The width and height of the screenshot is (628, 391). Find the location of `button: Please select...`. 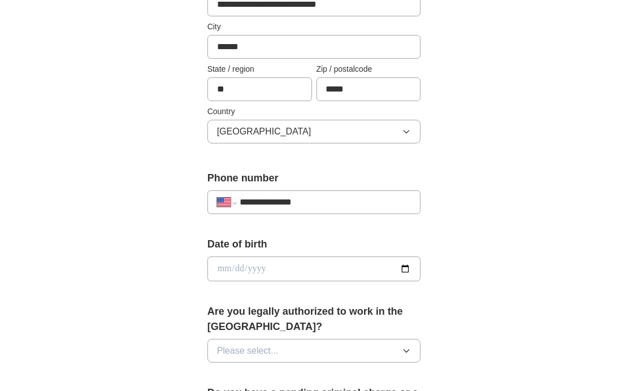

button: Please select... is located at coordinates (314, 351).